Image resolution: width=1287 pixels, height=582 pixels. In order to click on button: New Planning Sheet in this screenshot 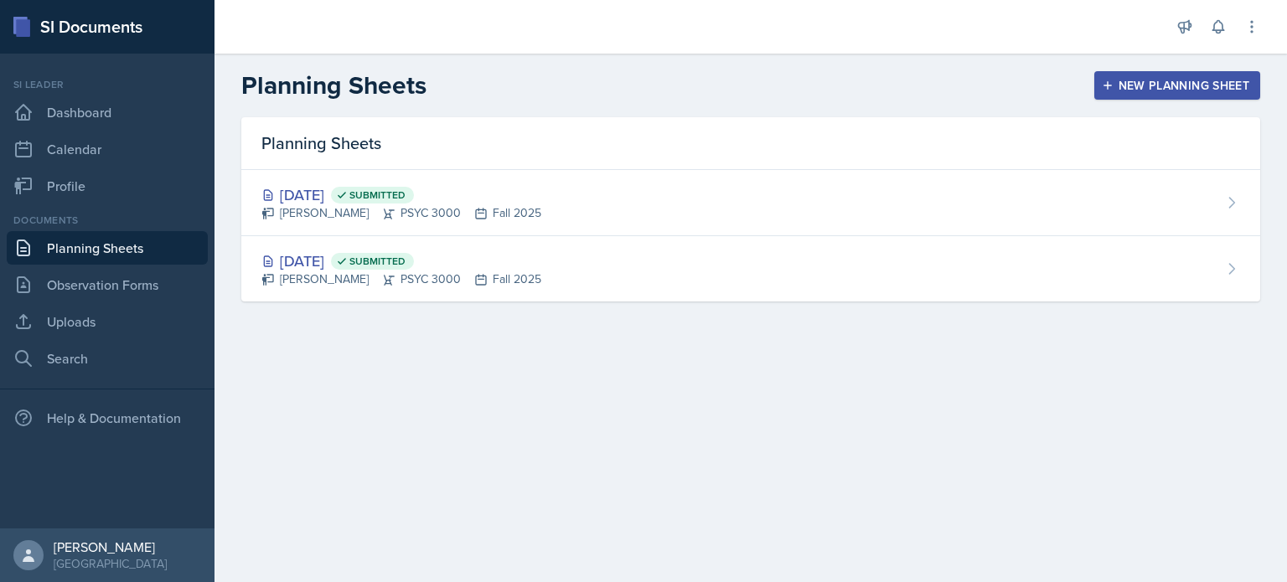, I will do `click(1177, 85)`.